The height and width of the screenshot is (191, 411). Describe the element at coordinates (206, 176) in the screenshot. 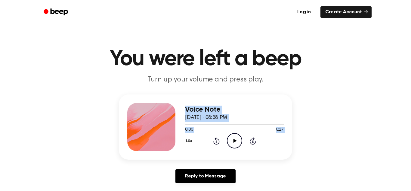

I see `a: Reply to Message` at that location.